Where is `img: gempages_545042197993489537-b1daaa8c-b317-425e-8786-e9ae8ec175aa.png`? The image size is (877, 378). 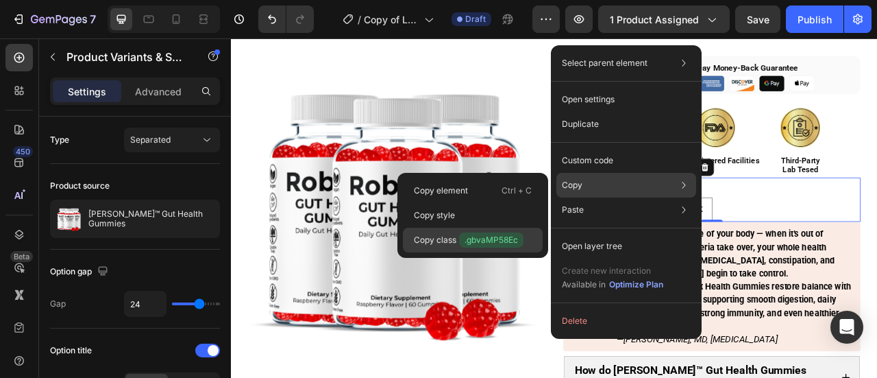
img: gempages_545042197993489537-b1daaa8c-b317-425e-8786-e9ae8ec175aa.png is located at coordinates (458, 315).